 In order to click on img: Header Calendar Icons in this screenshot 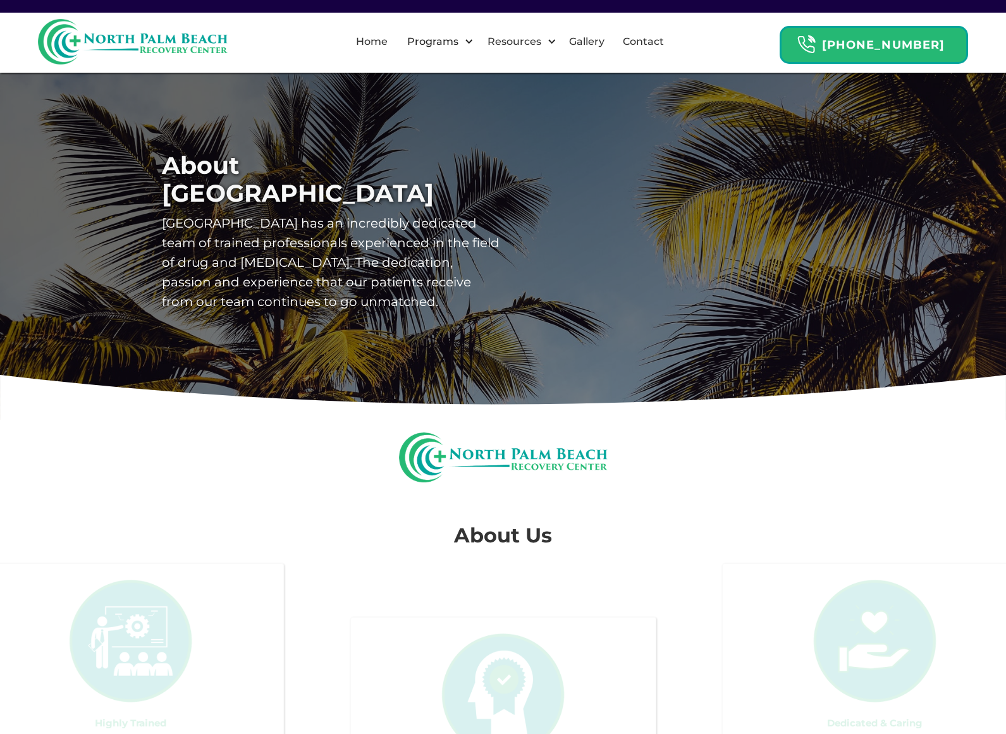, I will do `click(806, 44)`.